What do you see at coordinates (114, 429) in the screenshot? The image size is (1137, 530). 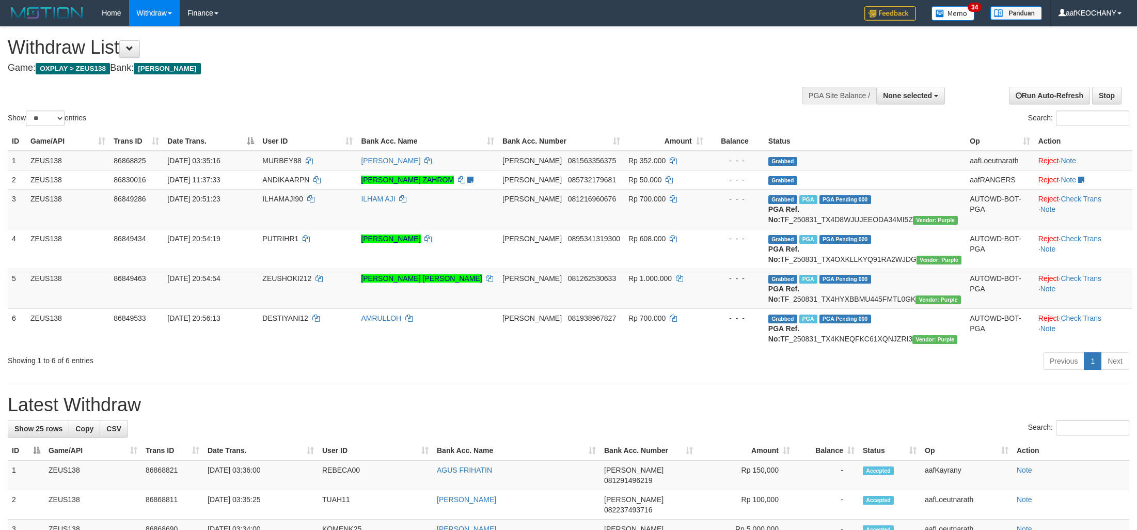 I see `span: CSV` at bounding box center [114, 429].